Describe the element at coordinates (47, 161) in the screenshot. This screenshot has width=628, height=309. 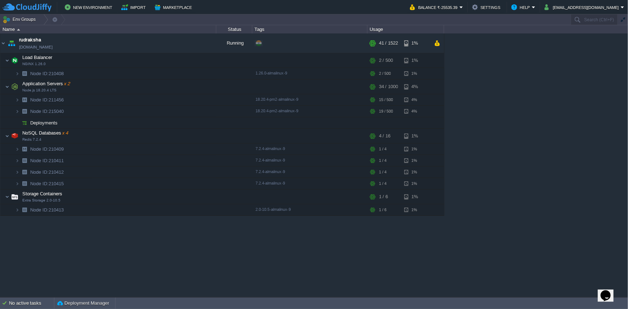
I see `span: 210411` at that location.